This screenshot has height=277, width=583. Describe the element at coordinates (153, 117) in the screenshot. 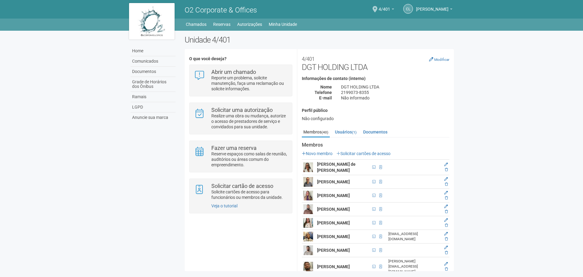

I see `a: Anuncie sua marca` at that location.